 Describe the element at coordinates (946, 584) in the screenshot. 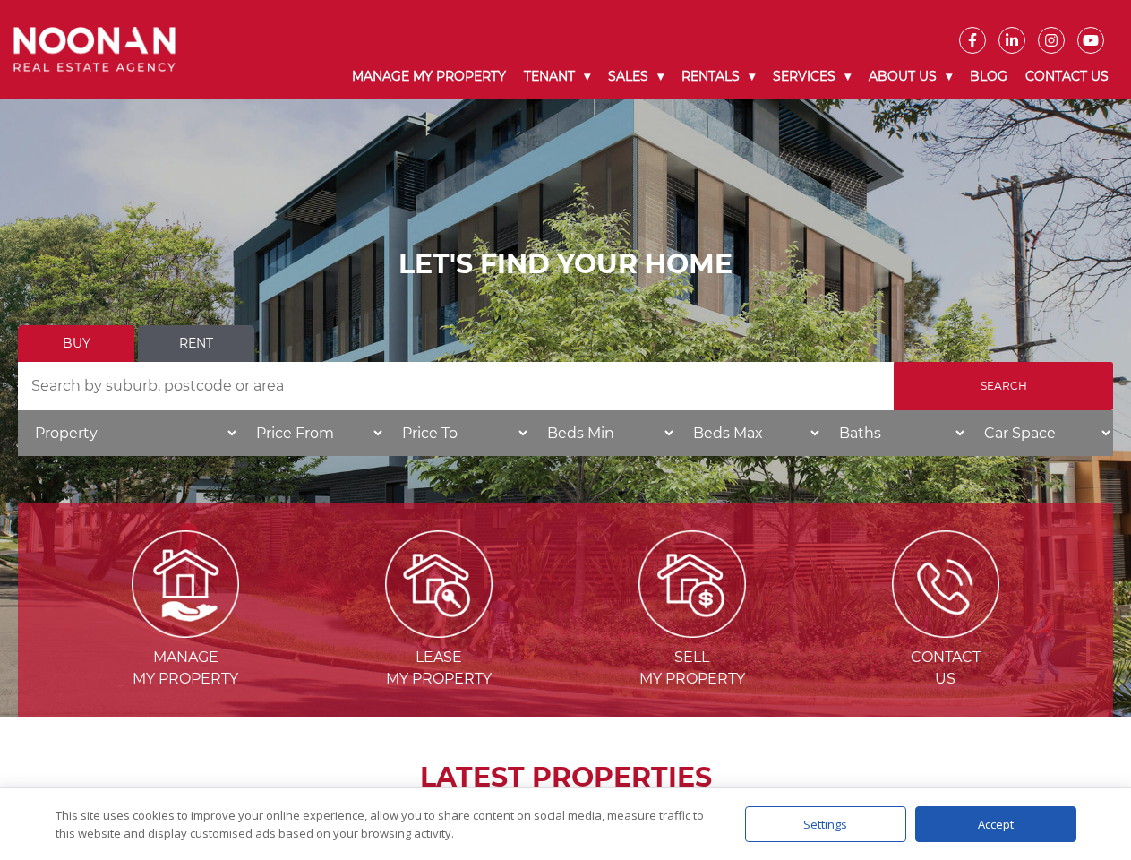

I see `img: ICONS` at that location.